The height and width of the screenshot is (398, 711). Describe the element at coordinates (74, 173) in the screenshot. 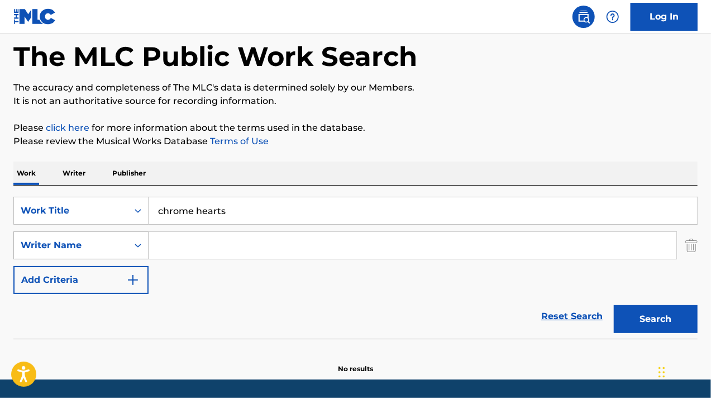

I see `p: Writer` at that location.